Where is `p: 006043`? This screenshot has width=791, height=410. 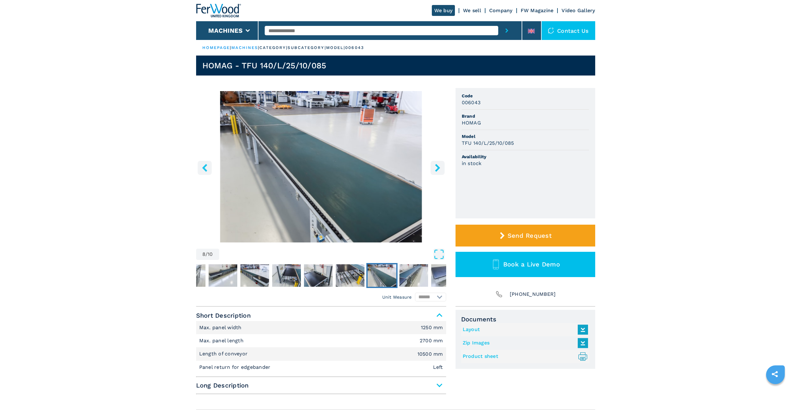 p: 006043 is located at coordinates (354, 48).